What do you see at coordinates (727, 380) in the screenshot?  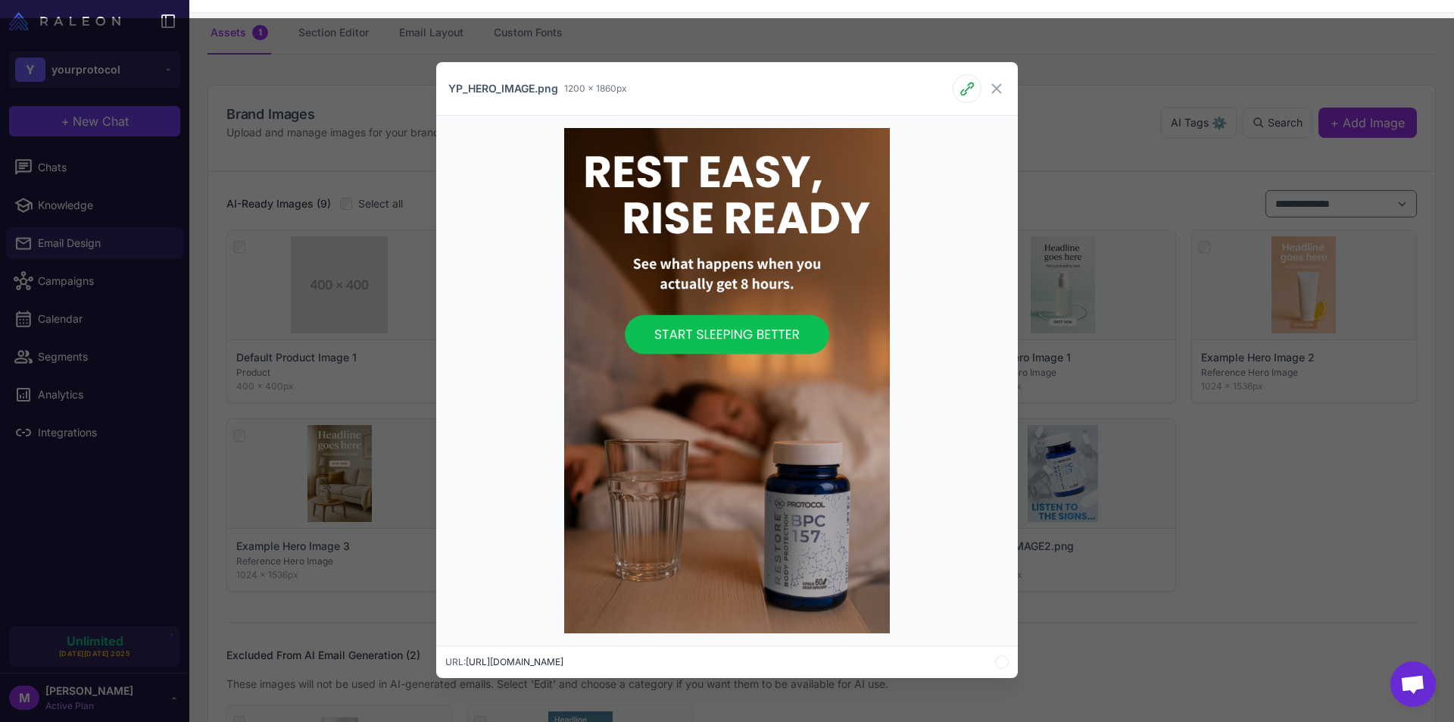 I see `img: YP_HERO_IMAGE.png` at bounding box center [727, 380].